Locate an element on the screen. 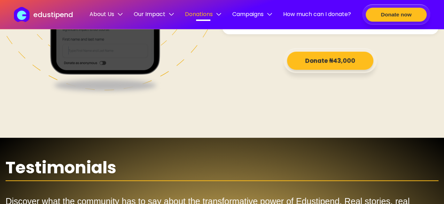 The image size is (444, 204). p: edustipend is located at coordinates (53, 15).